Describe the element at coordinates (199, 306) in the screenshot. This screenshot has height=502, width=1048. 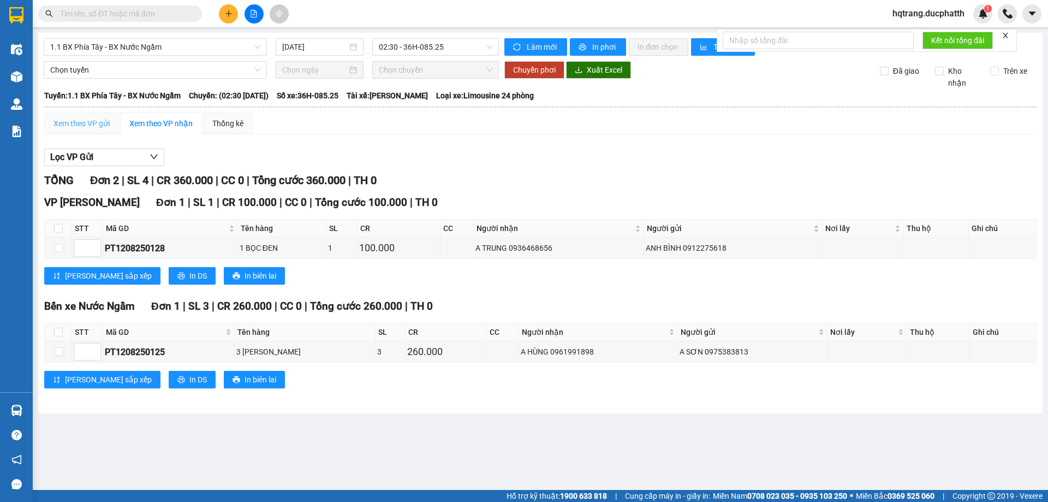
I see `span: SL 3` at that location.